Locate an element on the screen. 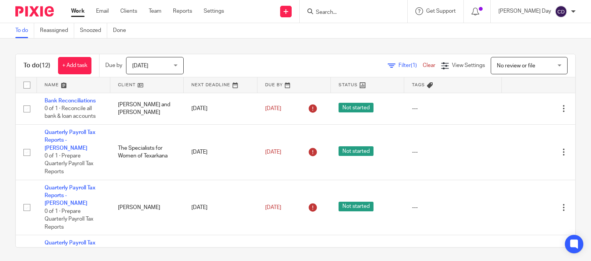 The width and height of the screenshot is (591, 261). p: Due by is located at coordinates (114, 65).